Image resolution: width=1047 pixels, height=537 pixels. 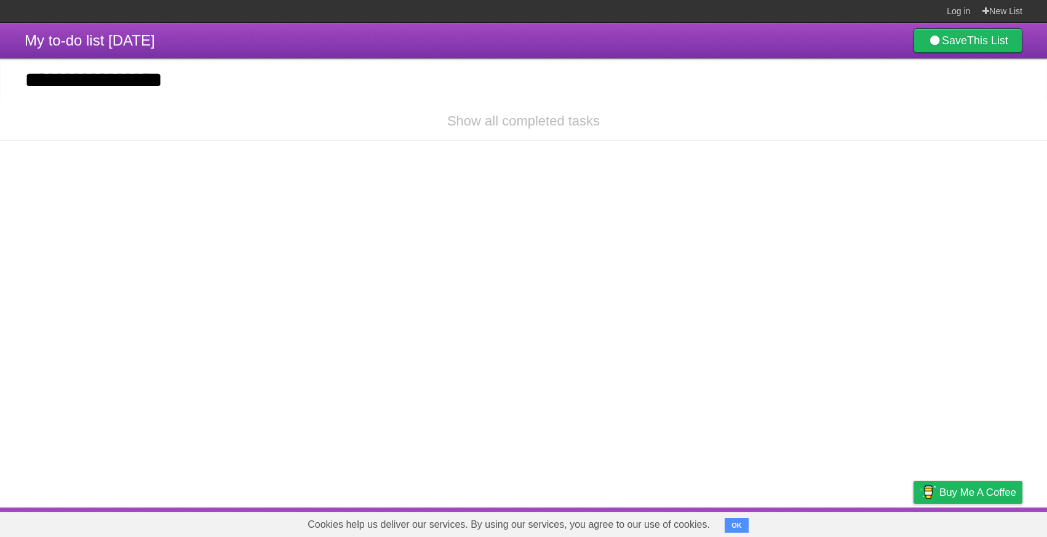 I want to click on a: Buy me a coffee, so click(x=968, y=492).